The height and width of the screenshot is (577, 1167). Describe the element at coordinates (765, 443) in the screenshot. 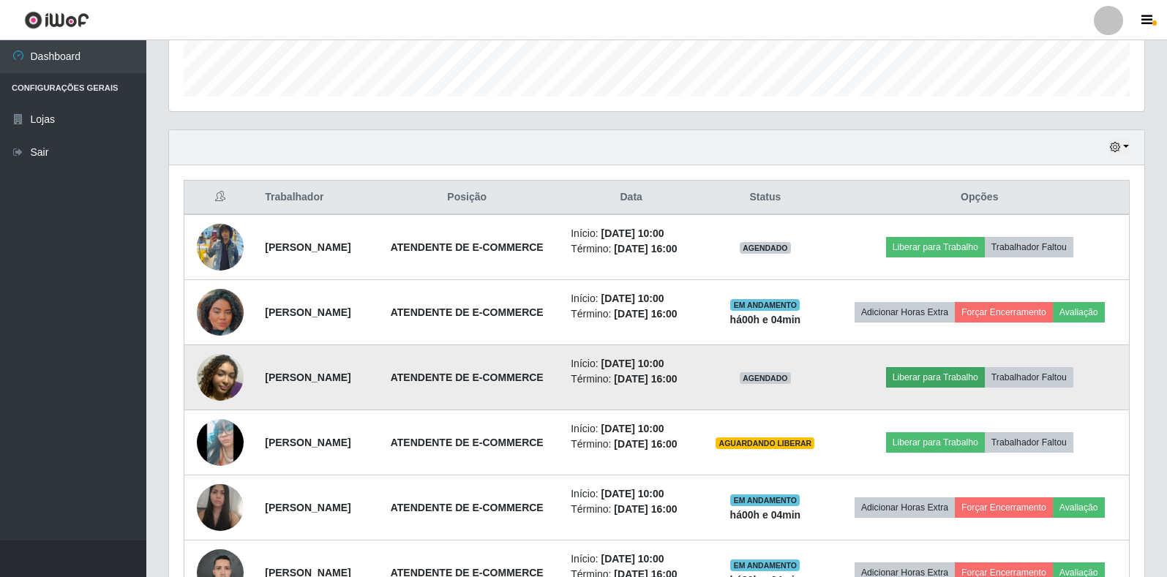

I see `span: AGUARDANDO LIBERAR` at that location.